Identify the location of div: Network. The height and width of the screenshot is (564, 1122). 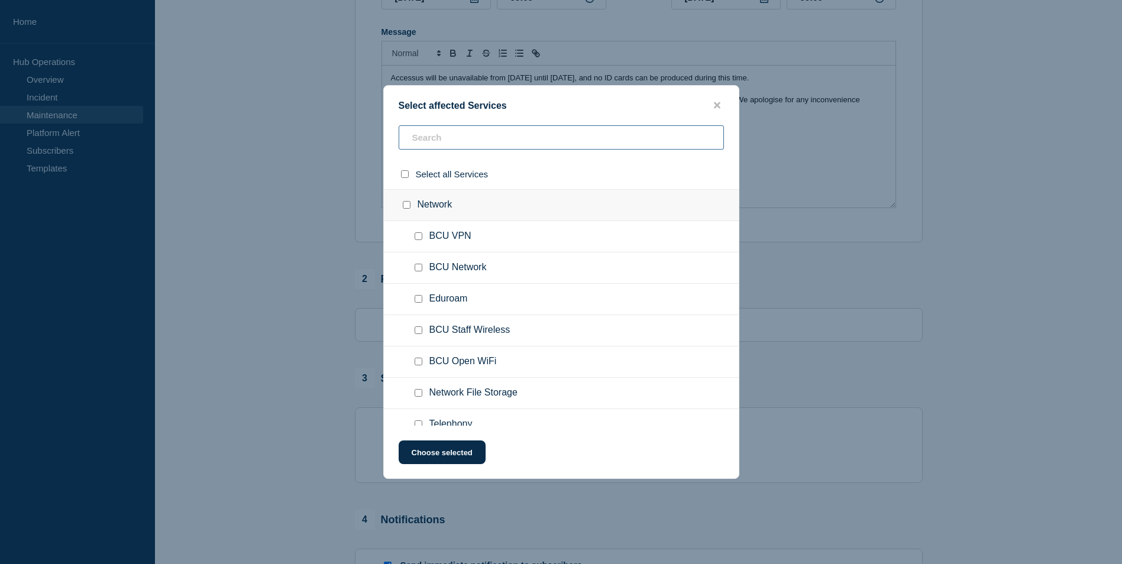
(561, 205).